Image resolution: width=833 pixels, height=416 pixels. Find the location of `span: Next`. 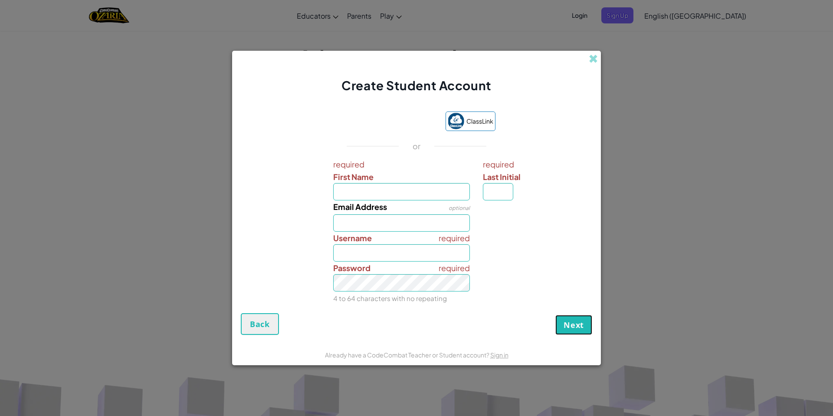

span: Next is located at coordinates (574, 325).